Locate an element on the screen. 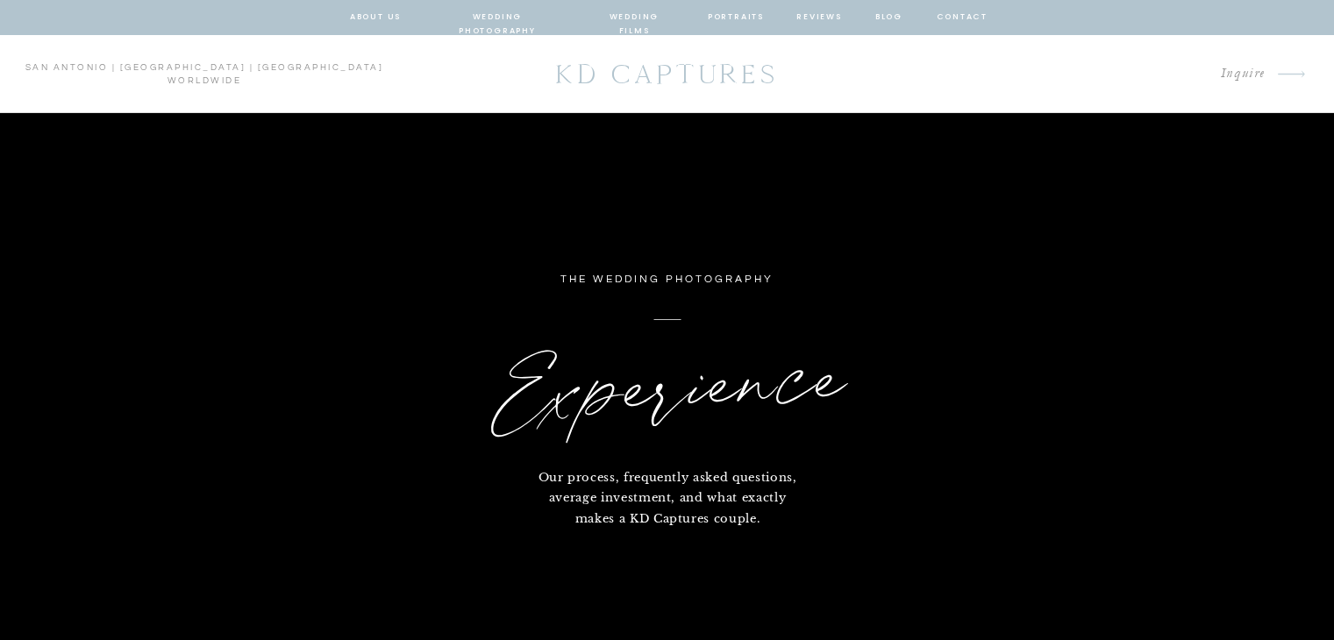 This screenshot has width=1334, height=640. p: the wedding photography is located at coordinates (668, 280).